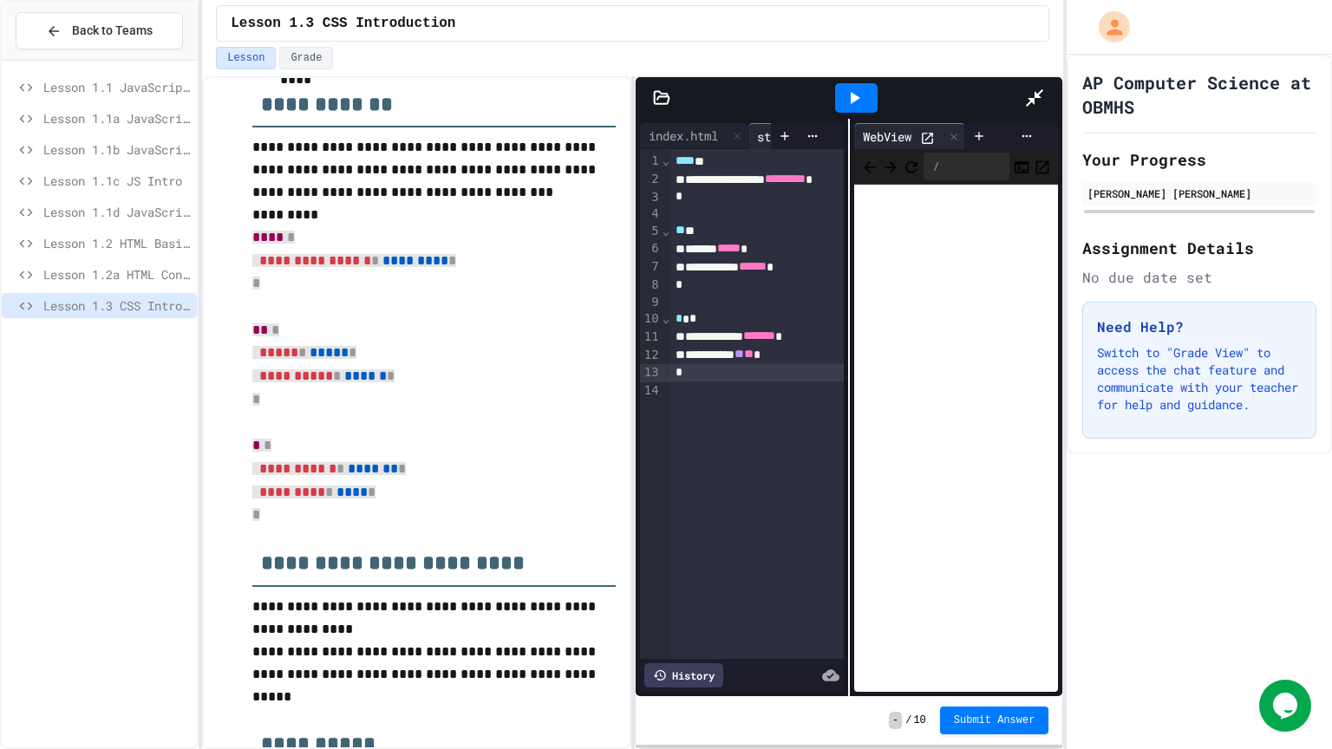  What do you see at coordinates (994, 720) in the screenshot?
I see `span: Submit Answer` at bounding box center [994, 720].